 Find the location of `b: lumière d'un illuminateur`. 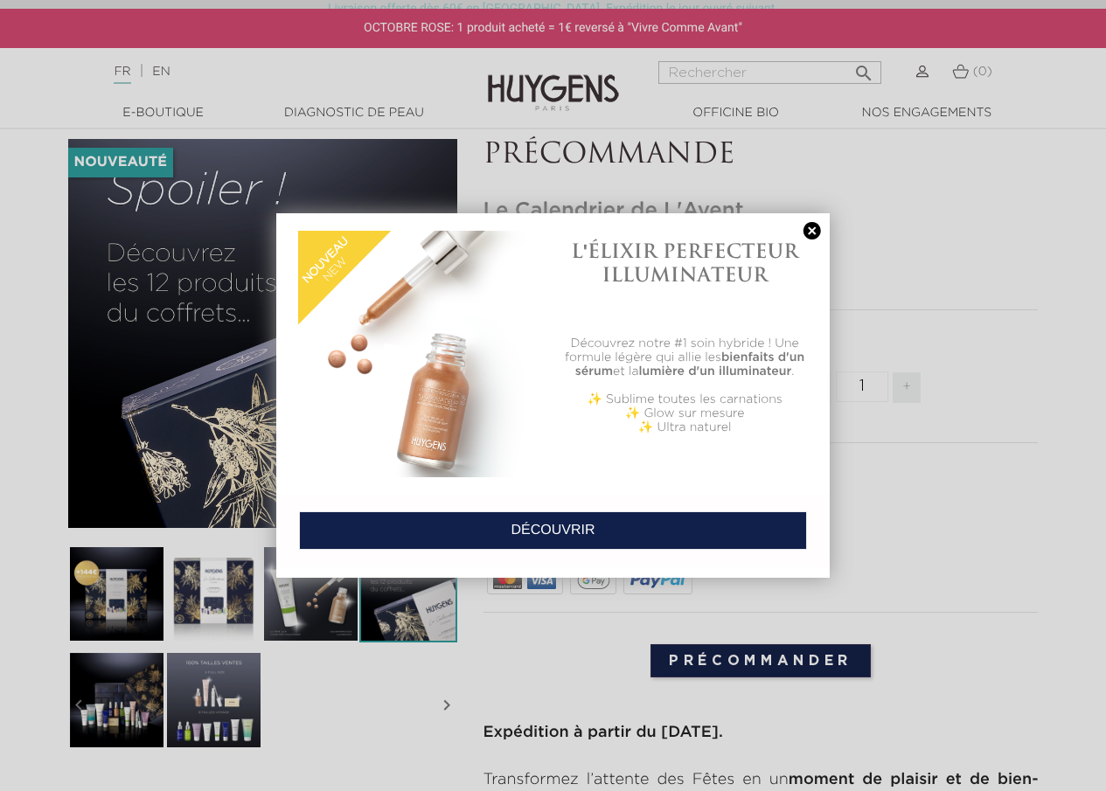

b: lumière d'un illuminateur is located at coordinates (715, 372).